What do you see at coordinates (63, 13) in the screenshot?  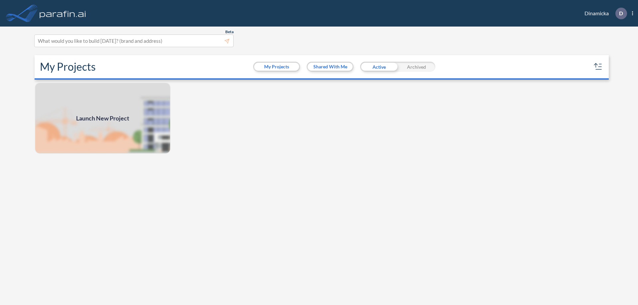 I see `img: logo` at bounding box center [63, 13].